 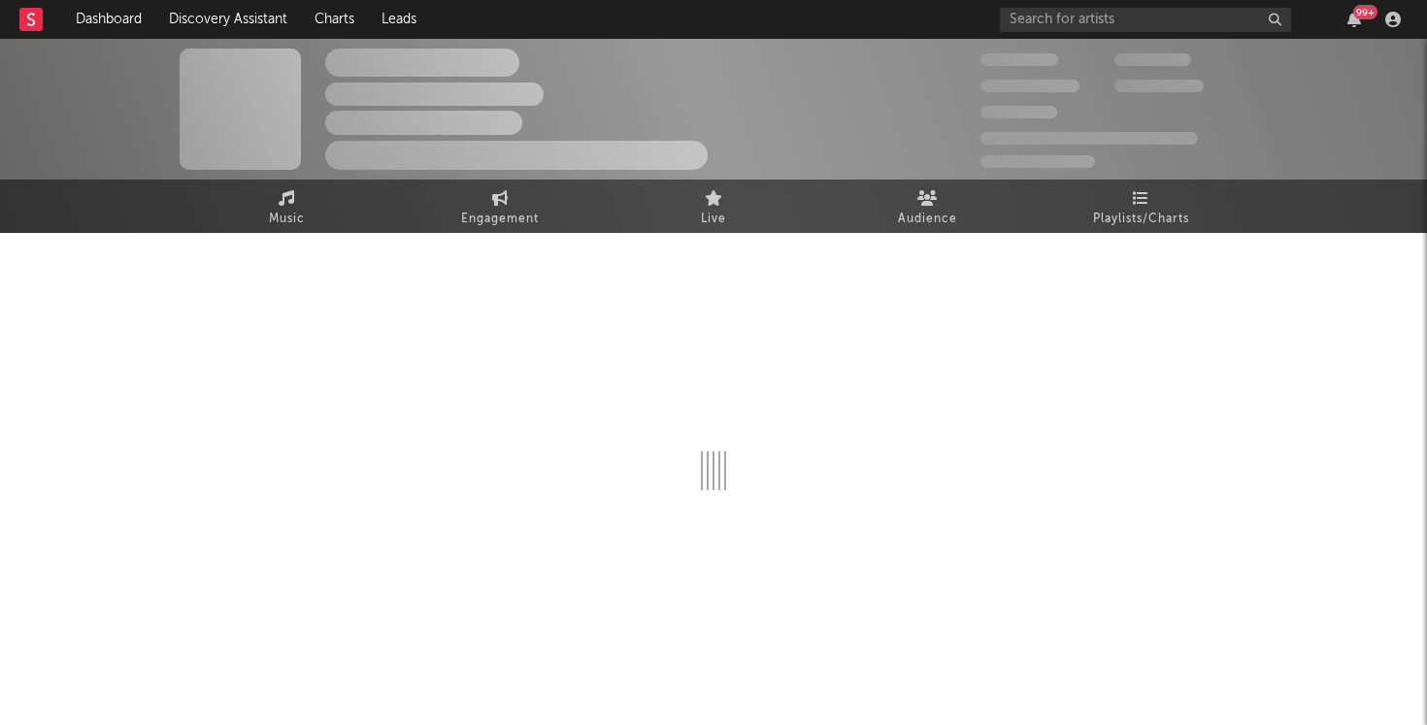 I want to click on span: Jump Score: 85.0, so click(x=1038, y=161).